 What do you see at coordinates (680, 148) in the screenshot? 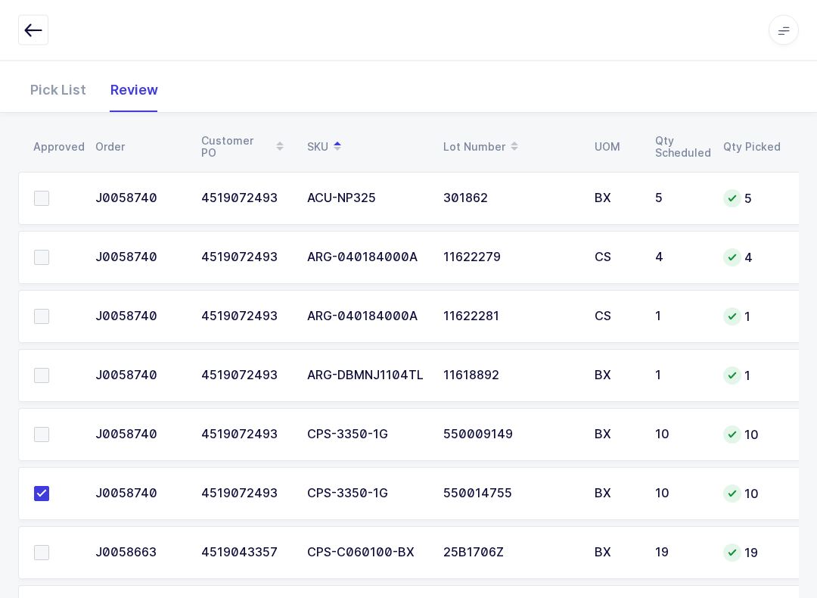
I see `div: Qty Scheduled` at bounding box center [680, 148].